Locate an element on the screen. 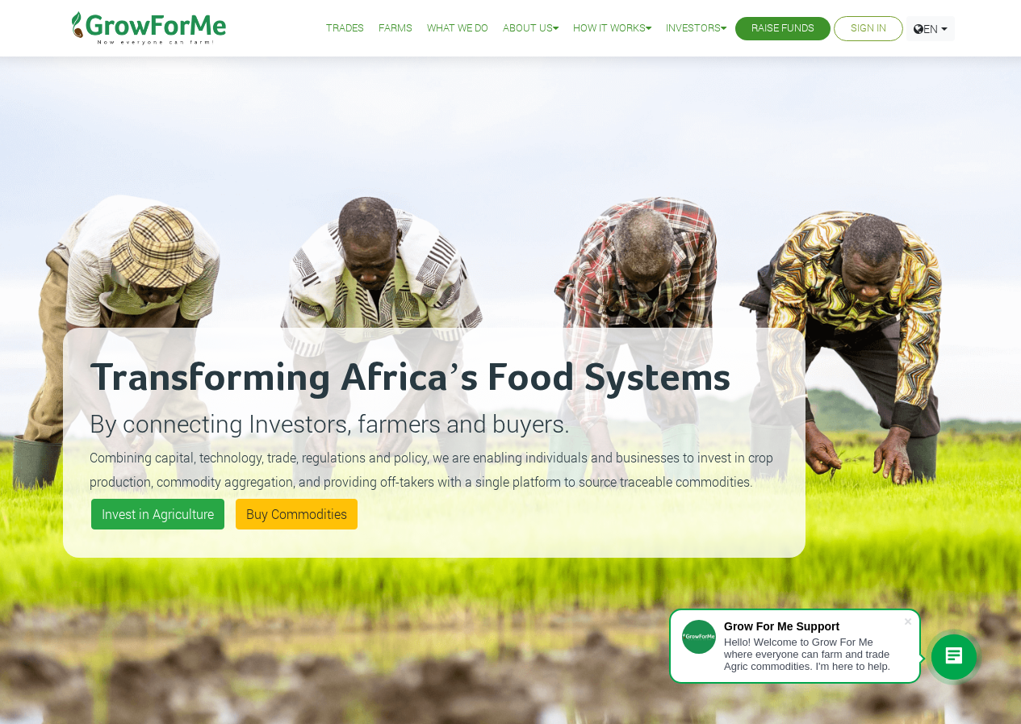 This screenshot has width=1021, height=724. p: By connecting Investors, farmers and buyers. is located at coordinates (434, 423).